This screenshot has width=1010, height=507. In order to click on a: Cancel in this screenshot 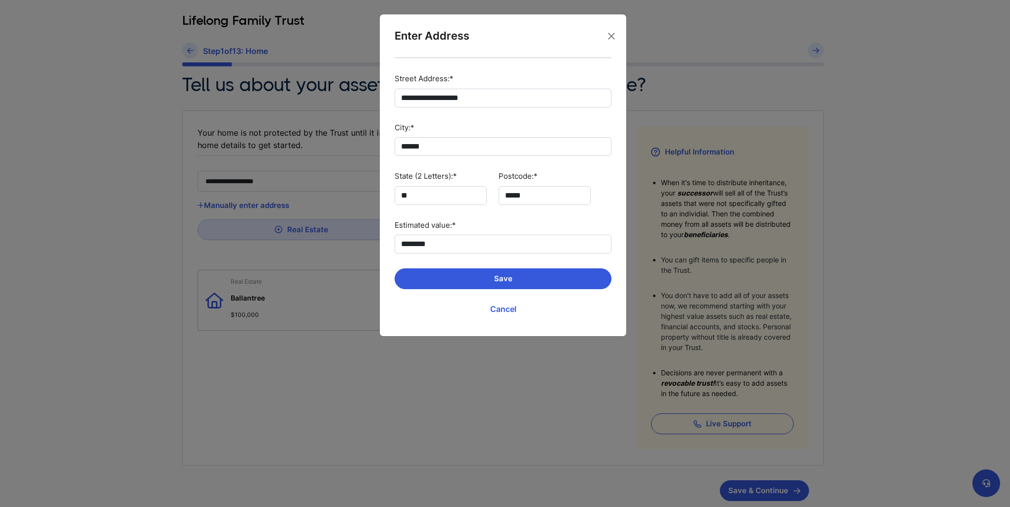, I will do `click(503, 309)`.